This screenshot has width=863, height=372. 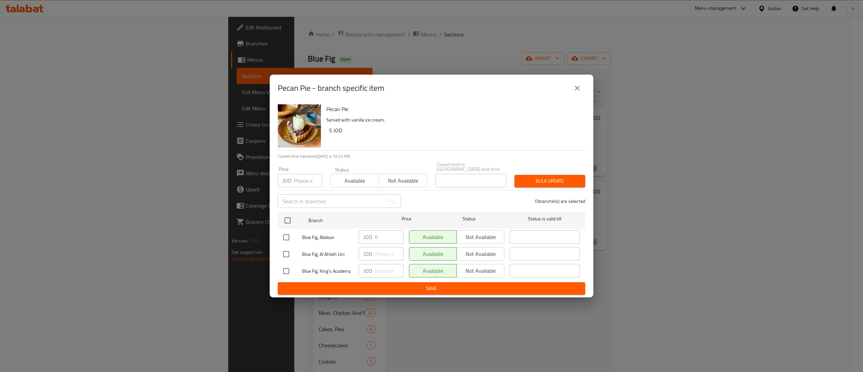 I want to click on input: Search in branches, so click(x=332, y=201).